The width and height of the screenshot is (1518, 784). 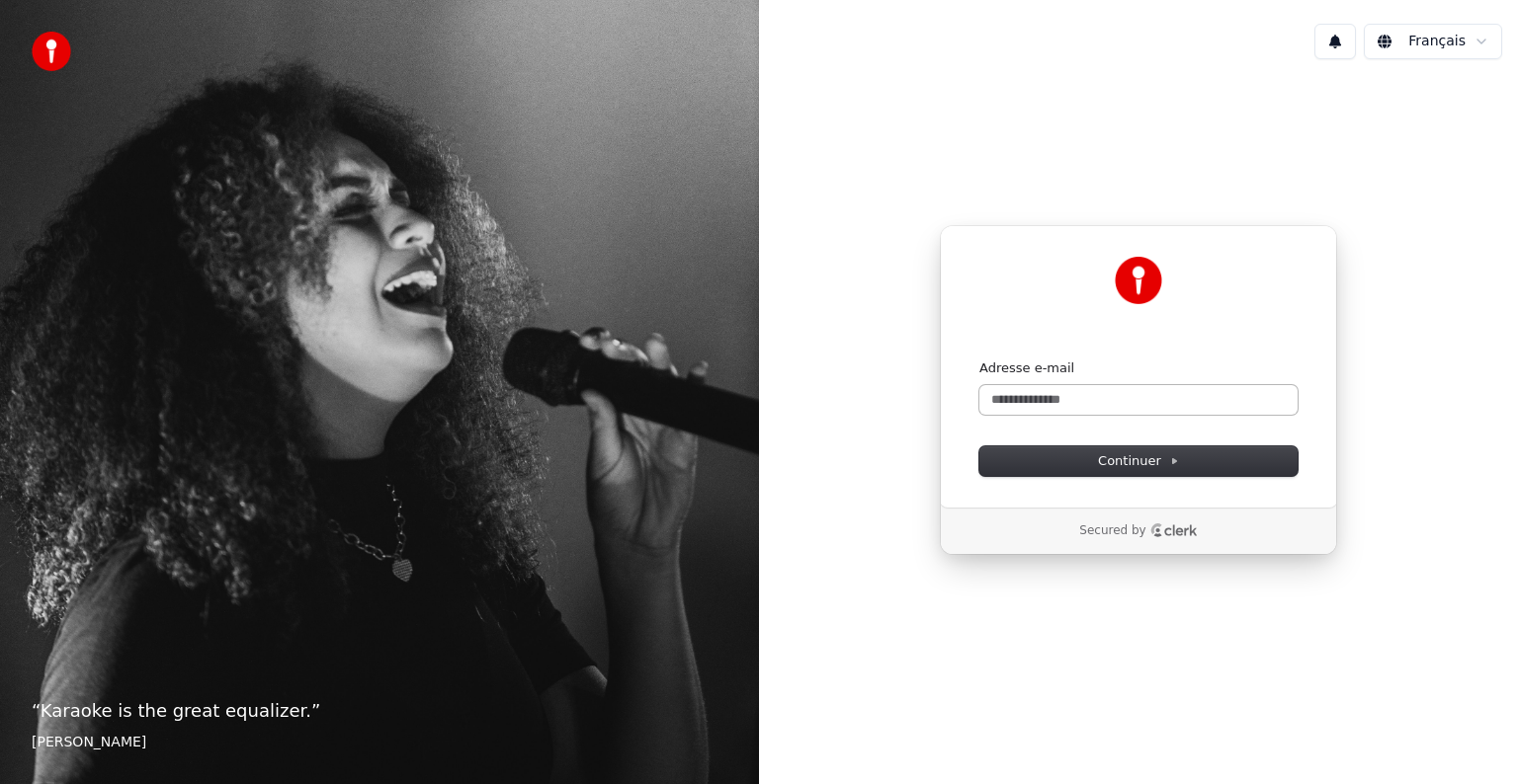 I want to click on a: Clerk logo, so click(x=1174, y=531).